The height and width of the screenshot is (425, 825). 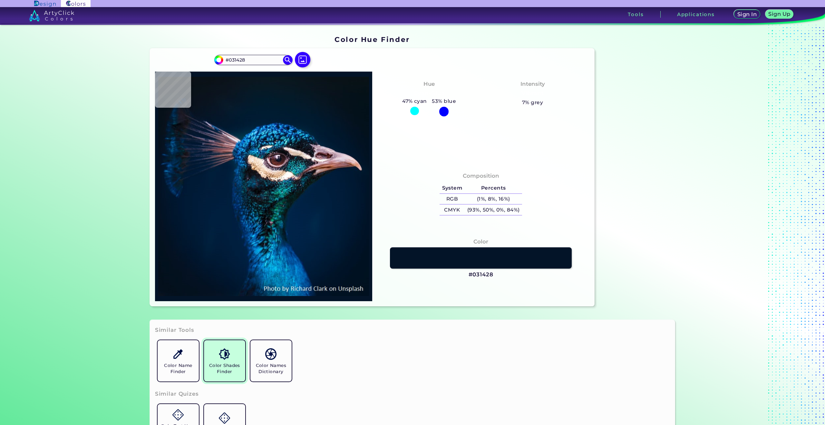 What do you see at coordinates (747, 14) in the screenshot?
I see `a: Sign In` at bounding box center [747, 14].